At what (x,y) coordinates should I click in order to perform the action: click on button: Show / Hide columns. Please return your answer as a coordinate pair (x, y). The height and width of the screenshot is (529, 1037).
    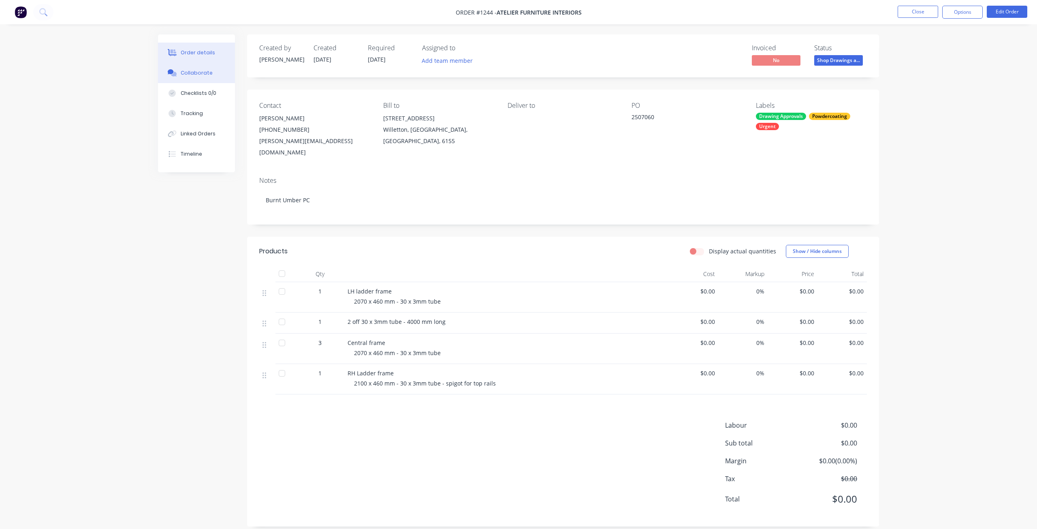
    Looking at the image, I should click on (817, 251).